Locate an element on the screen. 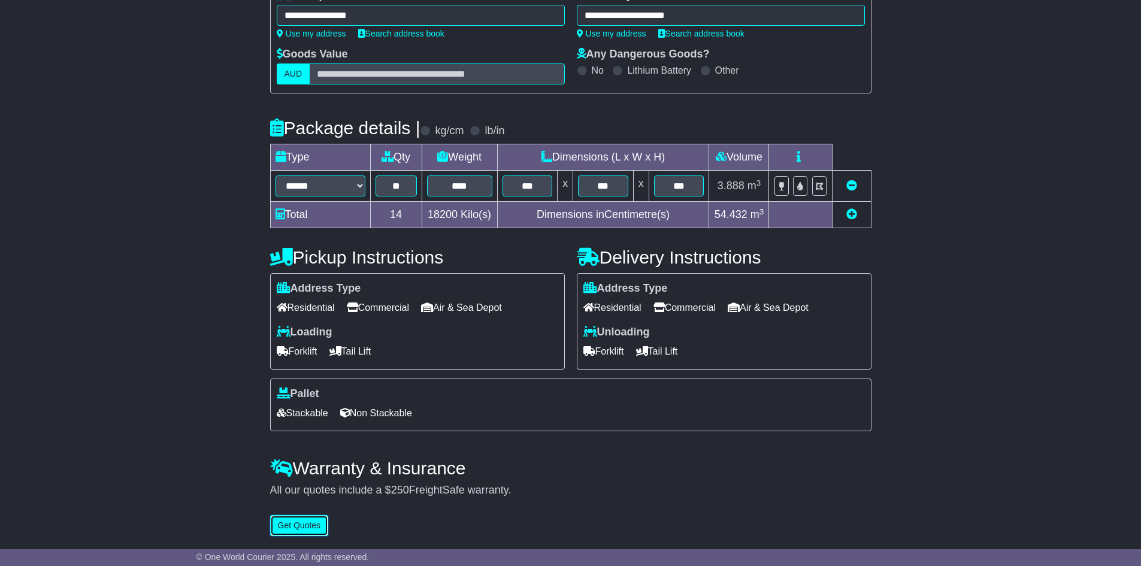 The height and width of the screenshot is (566, 1141). td: Dimensions in Centimetre(s) is located at coordinates (603, 215).